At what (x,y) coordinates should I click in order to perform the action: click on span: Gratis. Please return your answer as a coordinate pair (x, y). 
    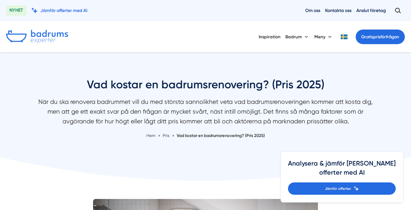
    Looking at the image, I should click on (367, 37).